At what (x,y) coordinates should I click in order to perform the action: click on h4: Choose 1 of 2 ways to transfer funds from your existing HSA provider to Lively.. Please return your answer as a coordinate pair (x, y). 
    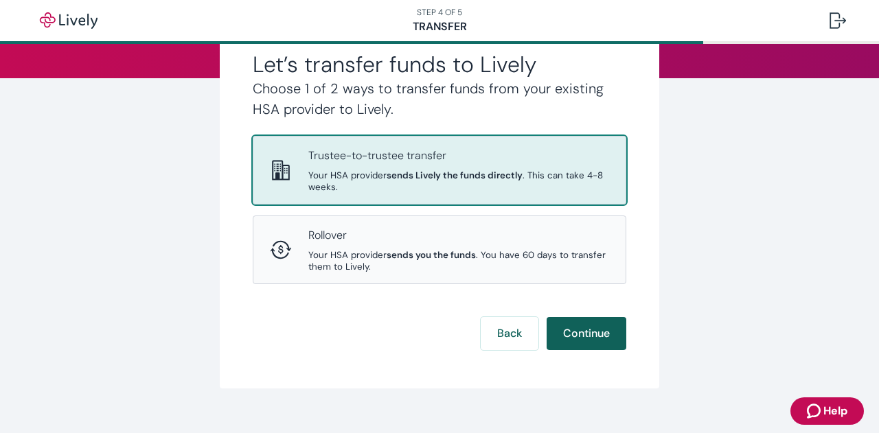
    Looking at the image, I should click on (439, 99).